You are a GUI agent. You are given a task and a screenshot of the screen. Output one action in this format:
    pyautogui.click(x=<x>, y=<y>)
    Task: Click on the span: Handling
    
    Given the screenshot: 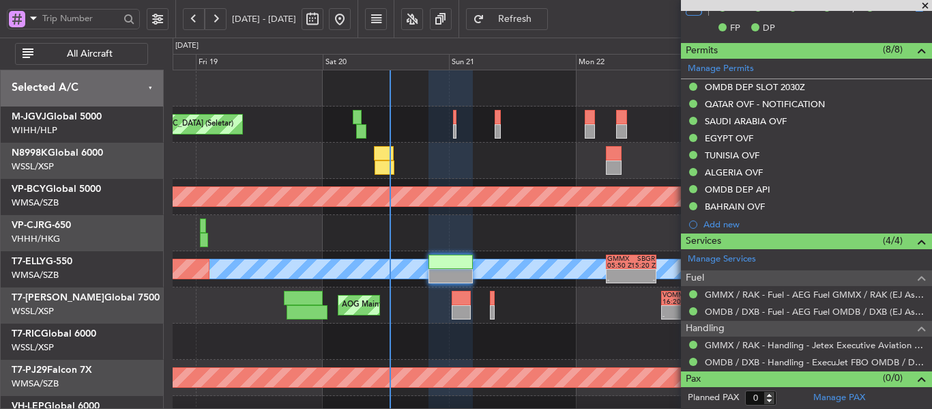 What is the action you would take?
    pyautogui.click(x=705, y=328)
    